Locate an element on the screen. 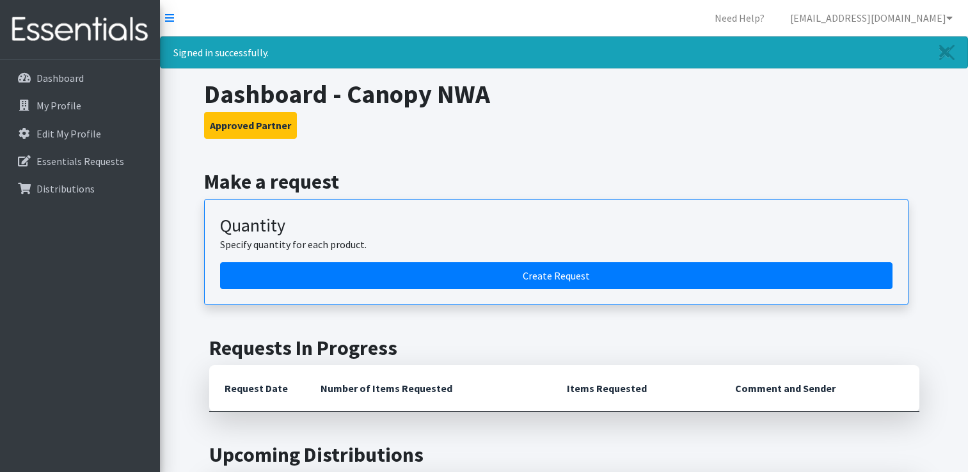  button: Approved Partner is located at coordinates (250, 125).